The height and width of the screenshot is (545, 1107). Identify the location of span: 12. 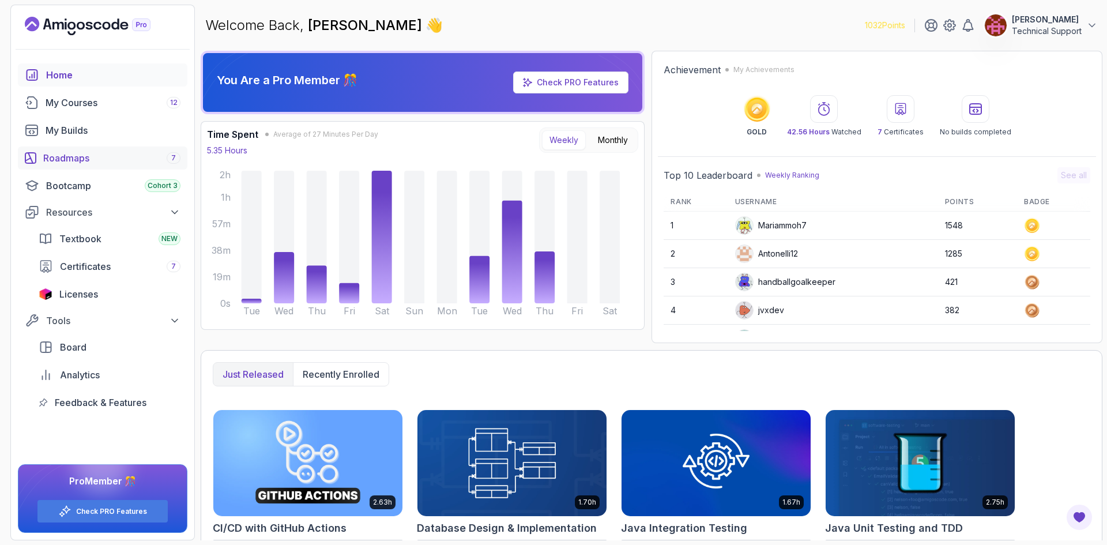
(174, 103).